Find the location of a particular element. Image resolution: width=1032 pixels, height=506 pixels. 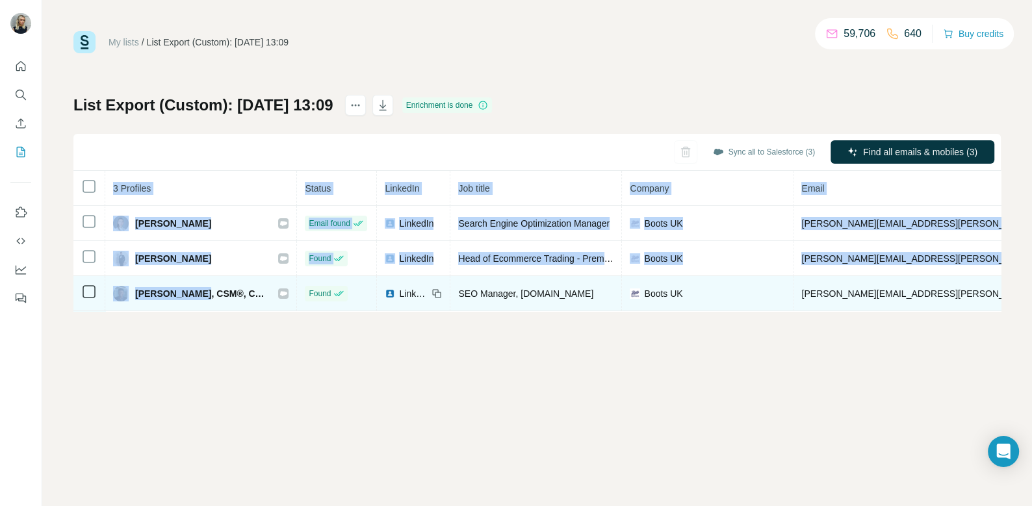

p: 59,706 is located at coordinates (859, 34).